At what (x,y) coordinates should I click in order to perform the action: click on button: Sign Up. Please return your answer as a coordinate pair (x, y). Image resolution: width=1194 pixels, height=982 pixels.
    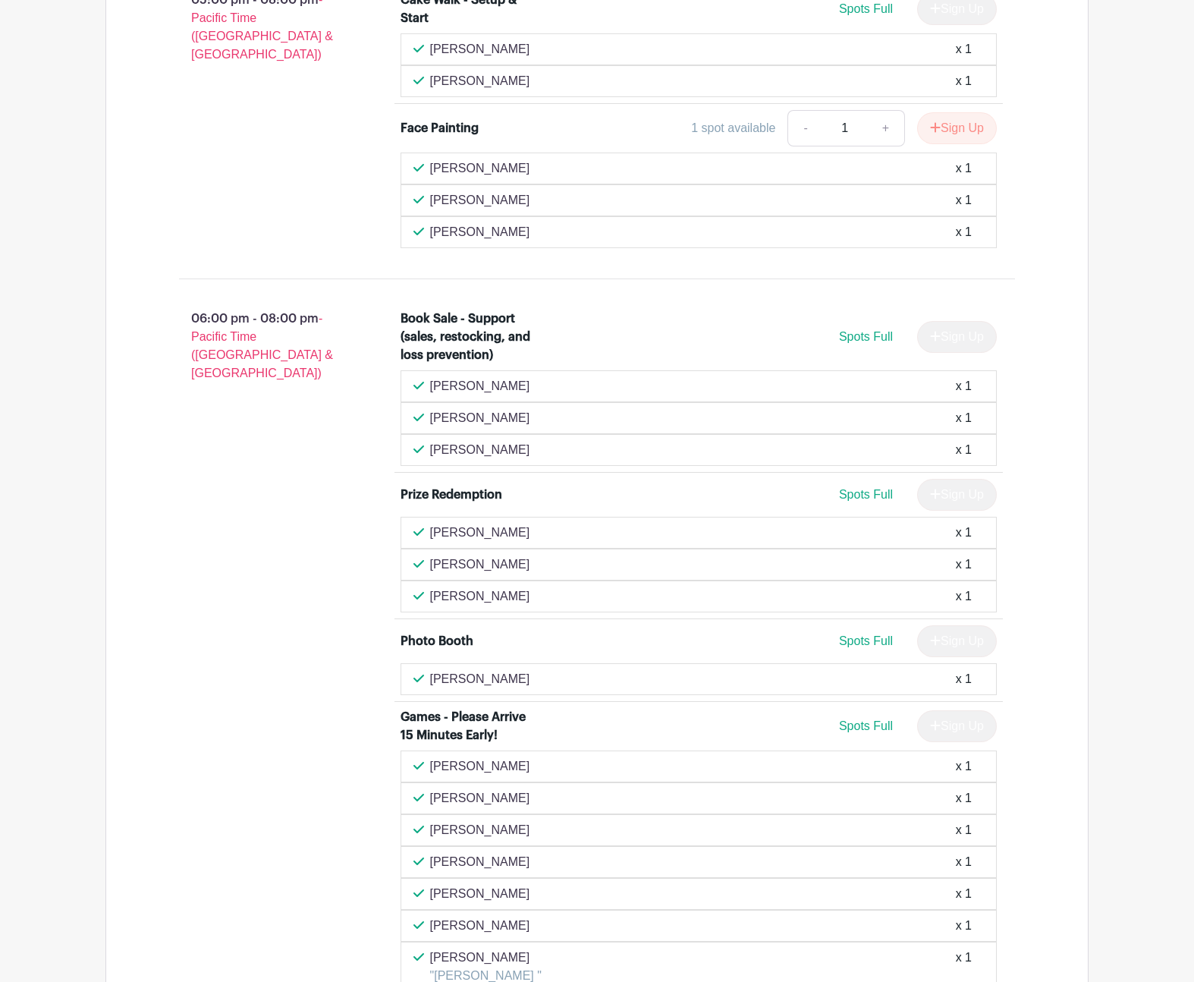
    Looking at the image, I should click on (957, 128).